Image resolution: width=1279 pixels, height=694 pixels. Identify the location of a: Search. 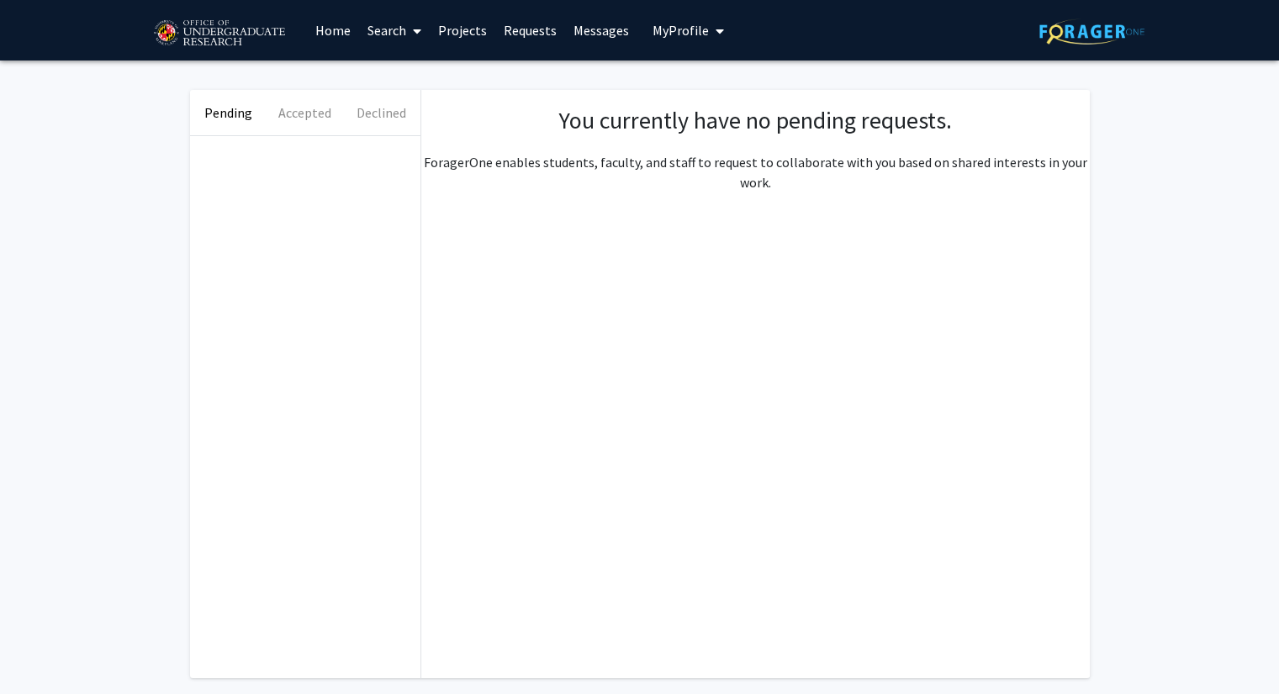
(394, 30).